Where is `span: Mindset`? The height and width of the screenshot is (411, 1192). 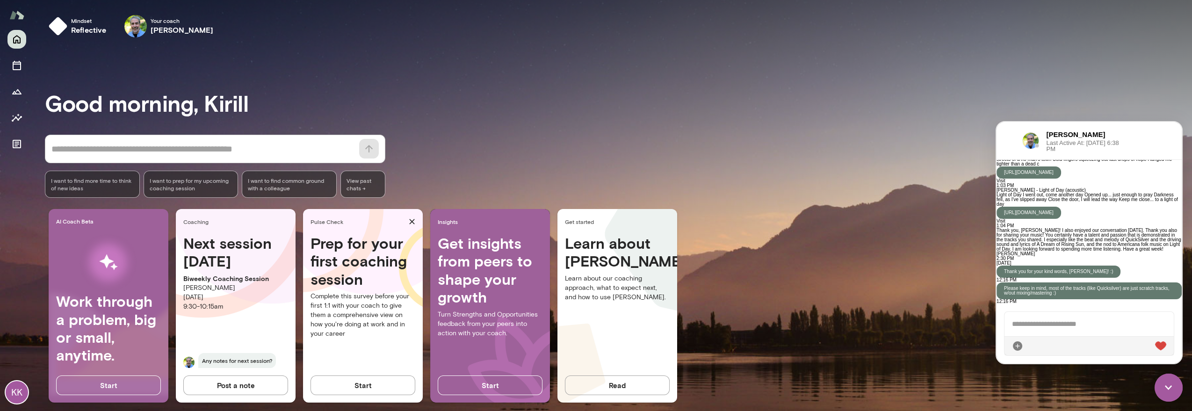 span: Mindset is located at coordinates (89, 21).